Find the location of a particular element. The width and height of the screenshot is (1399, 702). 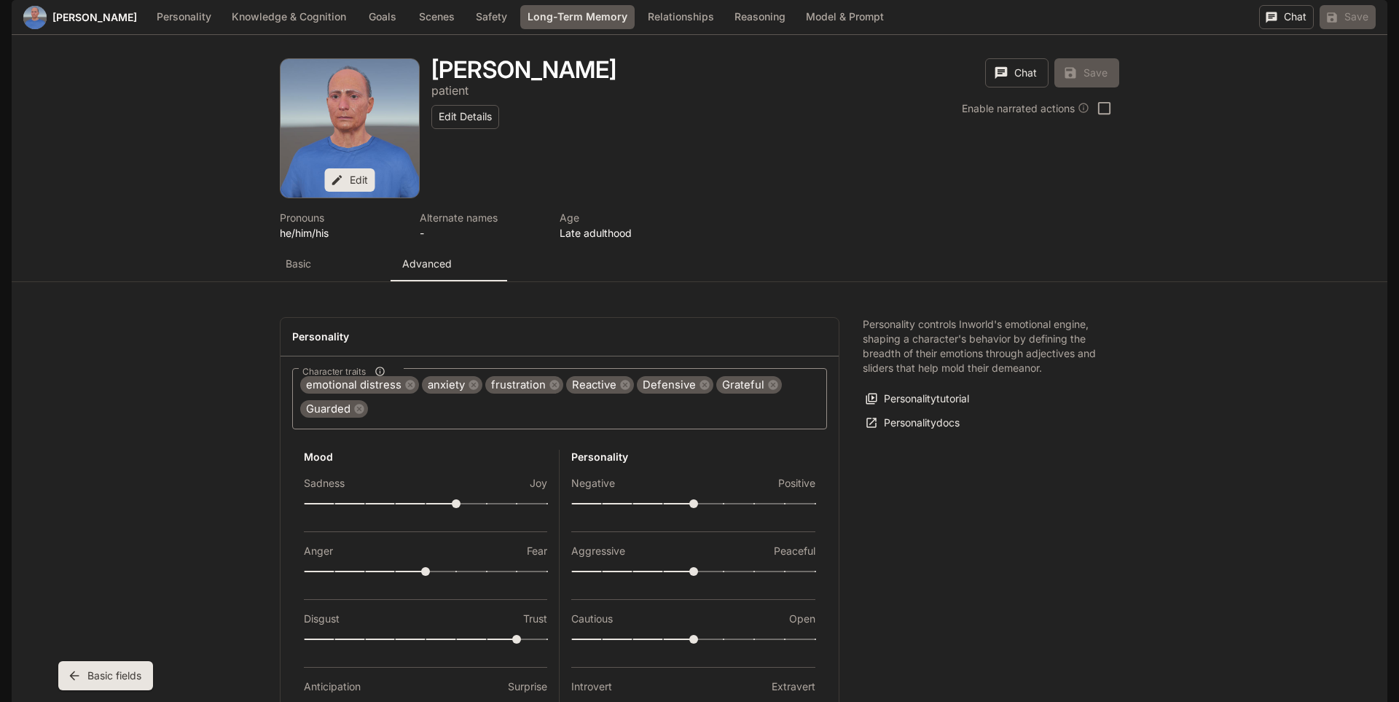

p: Pronouns is located at coordinates (341, 217).